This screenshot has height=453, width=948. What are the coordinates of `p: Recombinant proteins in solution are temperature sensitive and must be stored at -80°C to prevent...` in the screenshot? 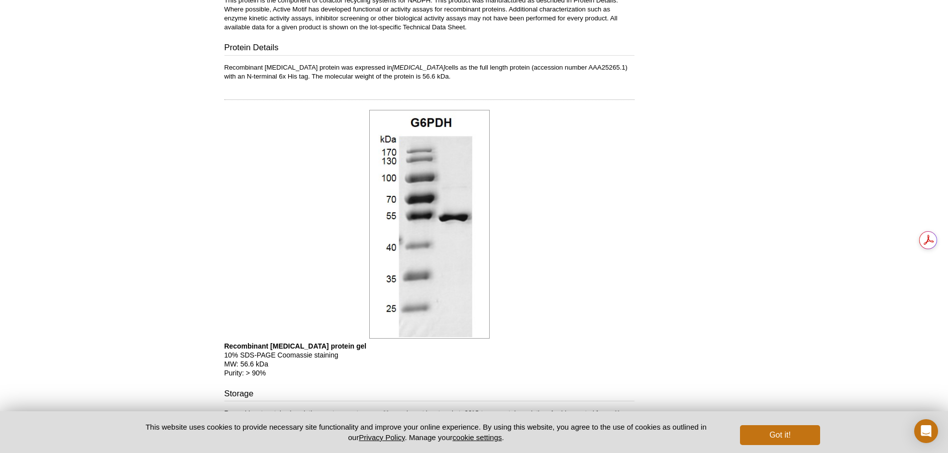 It's located at (429, 418).